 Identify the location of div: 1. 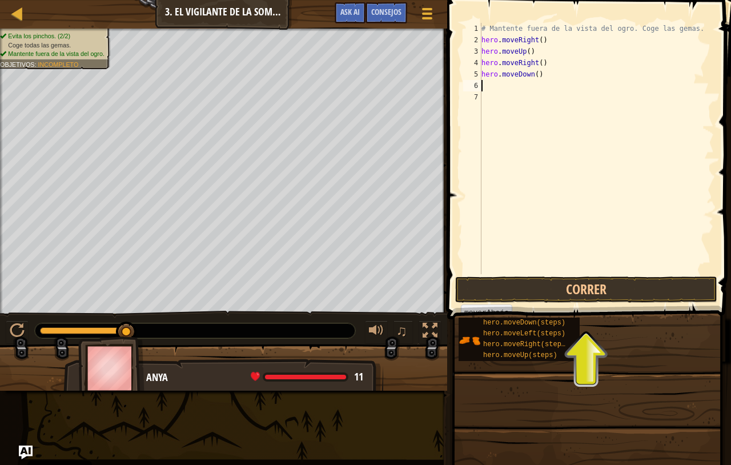
(473, 29).